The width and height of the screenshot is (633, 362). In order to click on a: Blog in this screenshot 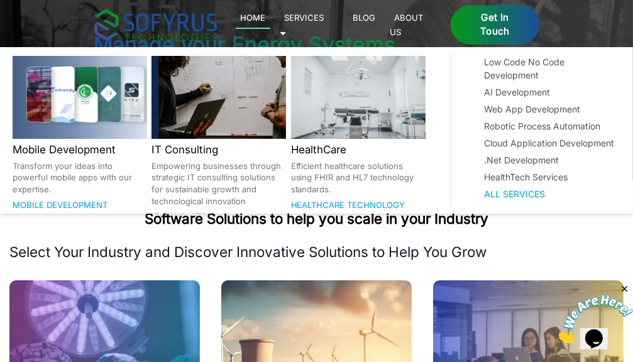, I will do `click(364, 18)`.